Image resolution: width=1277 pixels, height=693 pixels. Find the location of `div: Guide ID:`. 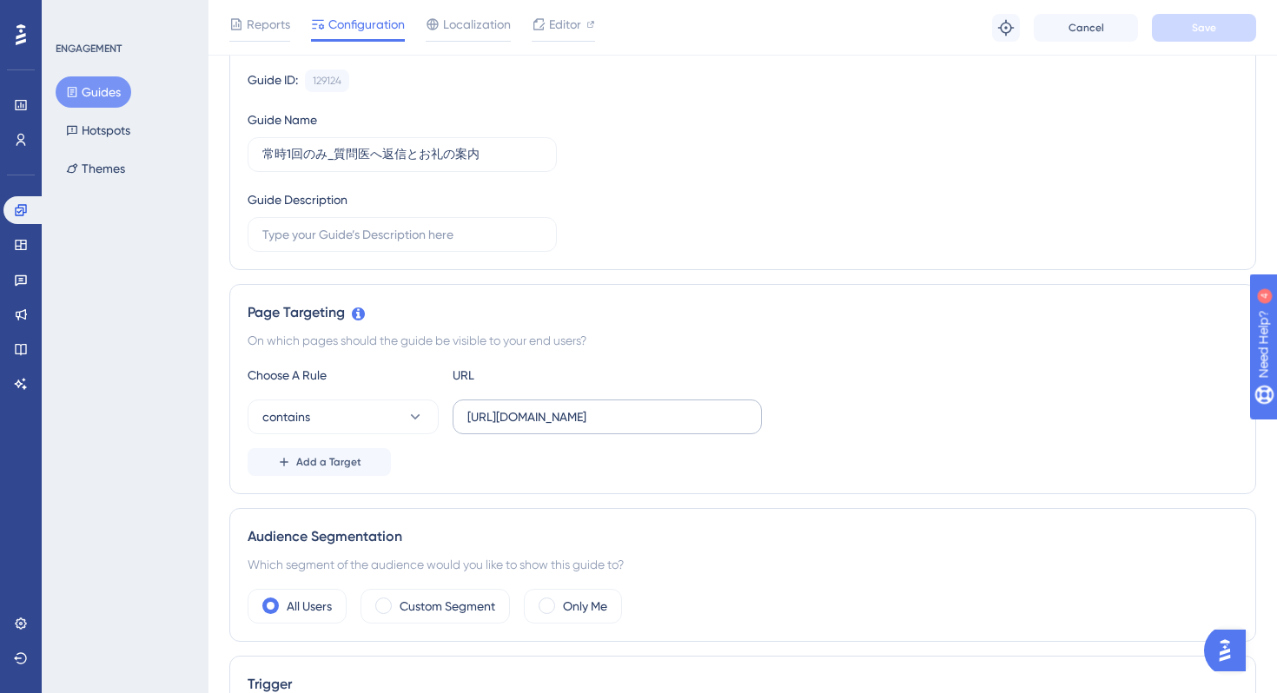

div: Guide ID: is located at coordinates (273, 81).